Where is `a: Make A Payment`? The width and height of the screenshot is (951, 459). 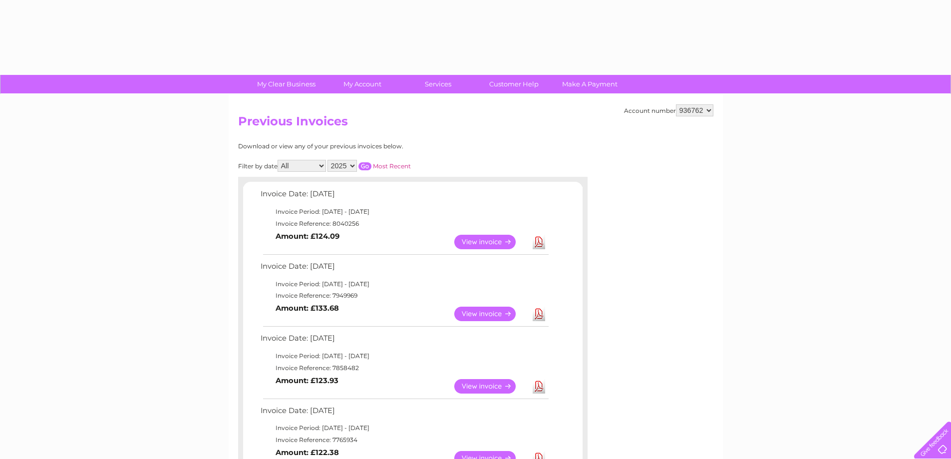
a: Make A Payment is located at coordinates (589, 84).